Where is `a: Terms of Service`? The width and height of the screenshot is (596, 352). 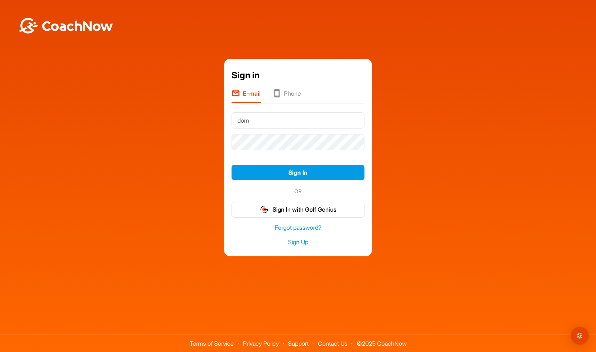 a: Terms of Service is located at coordinates (212, 344).